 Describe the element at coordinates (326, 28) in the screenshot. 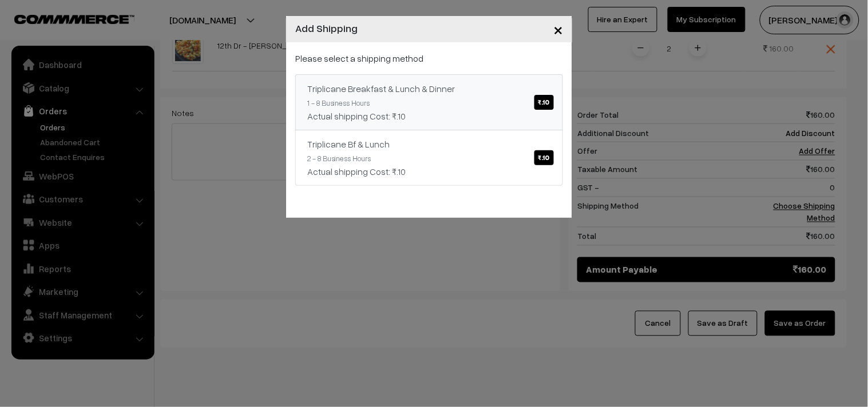

I see `h4: Add Shipping` at that location.